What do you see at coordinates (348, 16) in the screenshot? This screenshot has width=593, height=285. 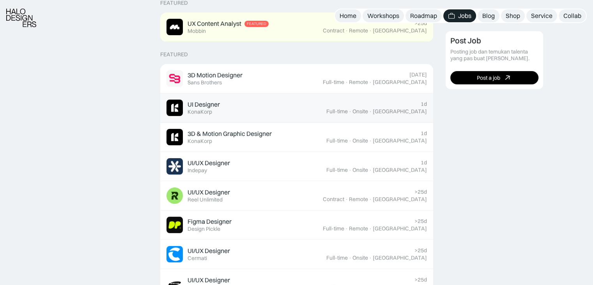 I see `a: Home` at bounding box center [348, 16].